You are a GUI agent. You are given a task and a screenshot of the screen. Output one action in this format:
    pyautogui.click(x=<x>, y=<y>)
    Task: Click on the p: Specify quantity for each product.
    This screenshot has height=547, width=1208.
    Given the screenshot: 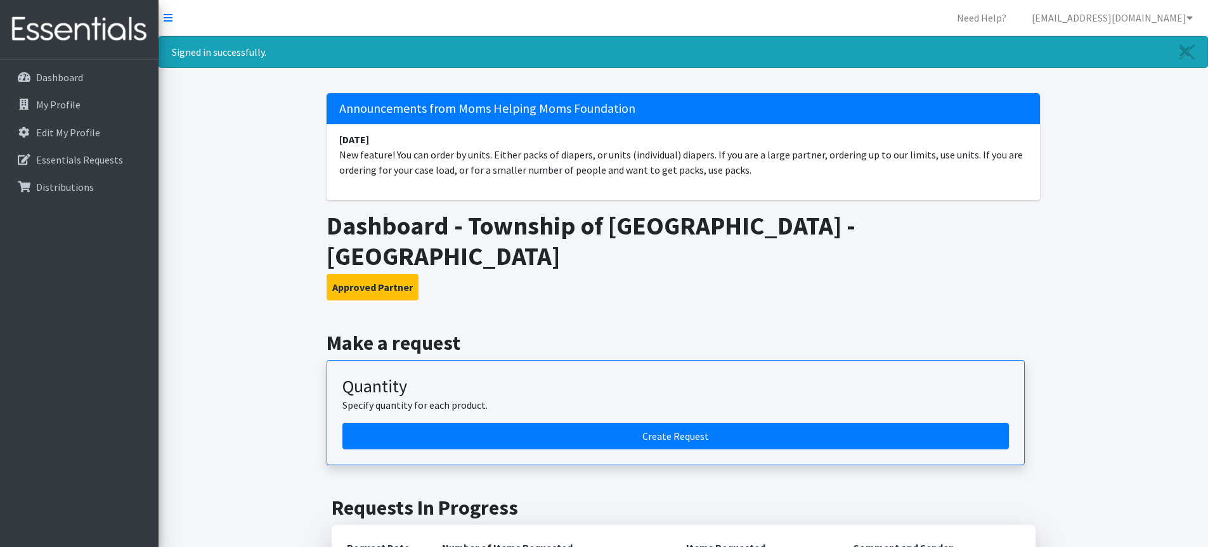 What is the action you would take?
    pyautogui.click(x=675, y=405)
    